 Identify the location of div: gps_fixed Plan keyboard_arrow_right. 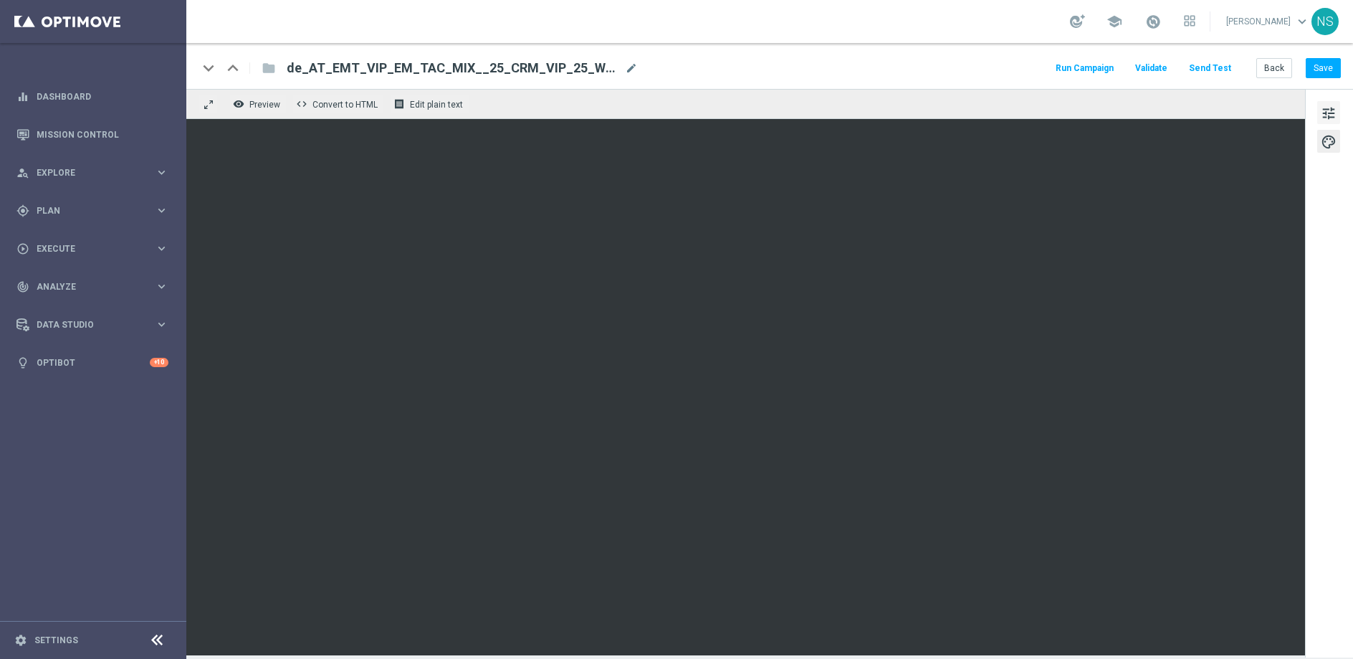
(92, 211).